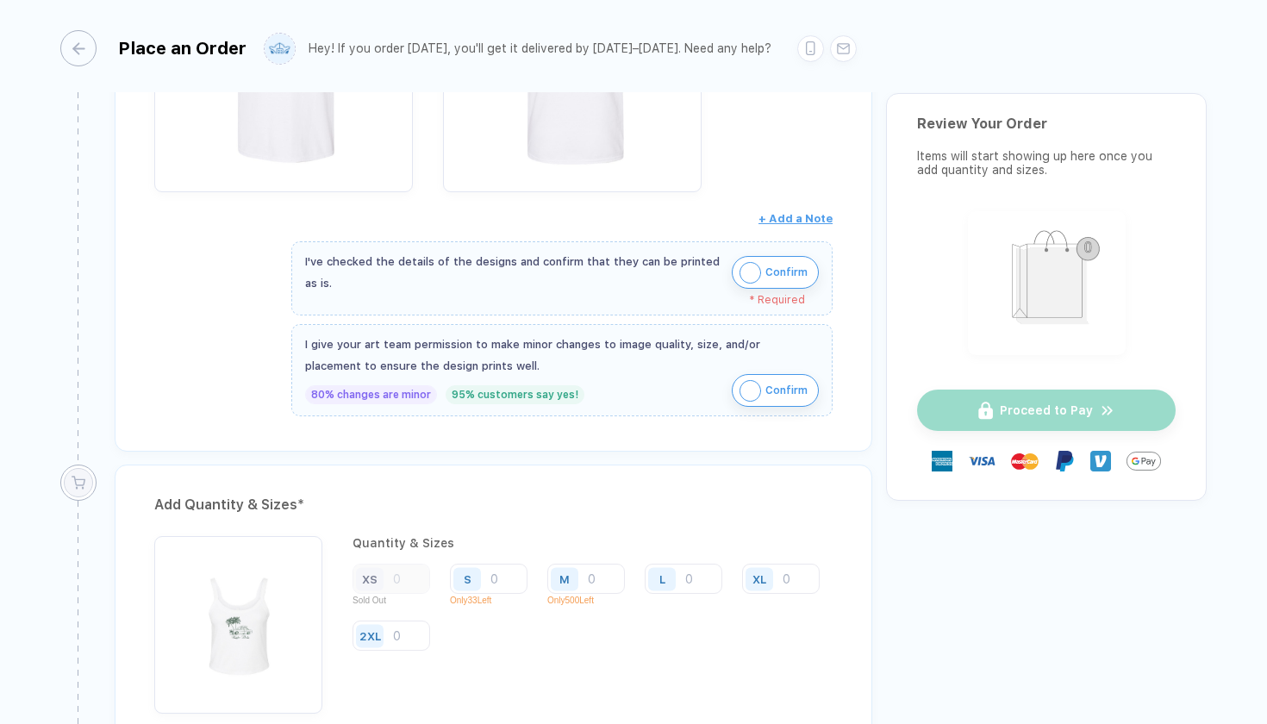  Describe the element at coordinates (371, 395) in the screenshot. I see `div: 80% changes are minor` at that location.